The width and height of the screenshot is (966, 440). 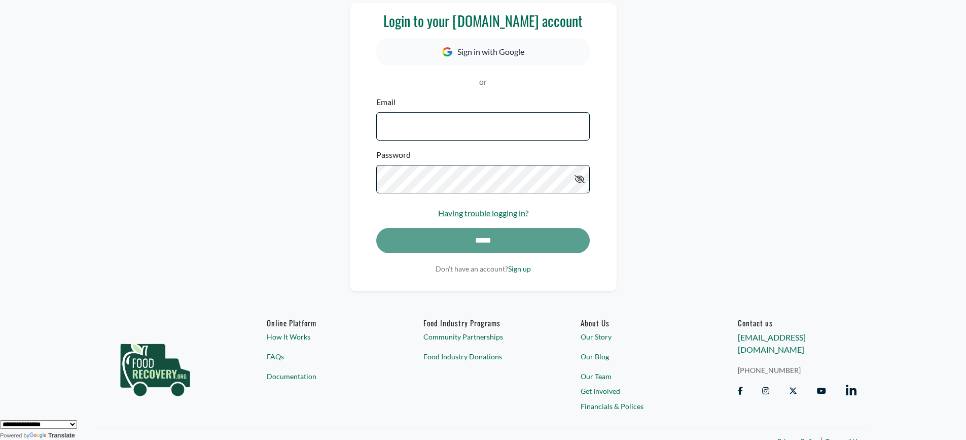 What do you see at coordinates (483, 82) in the screenshot?
I see `p: or` at bounding box center [483, 82].